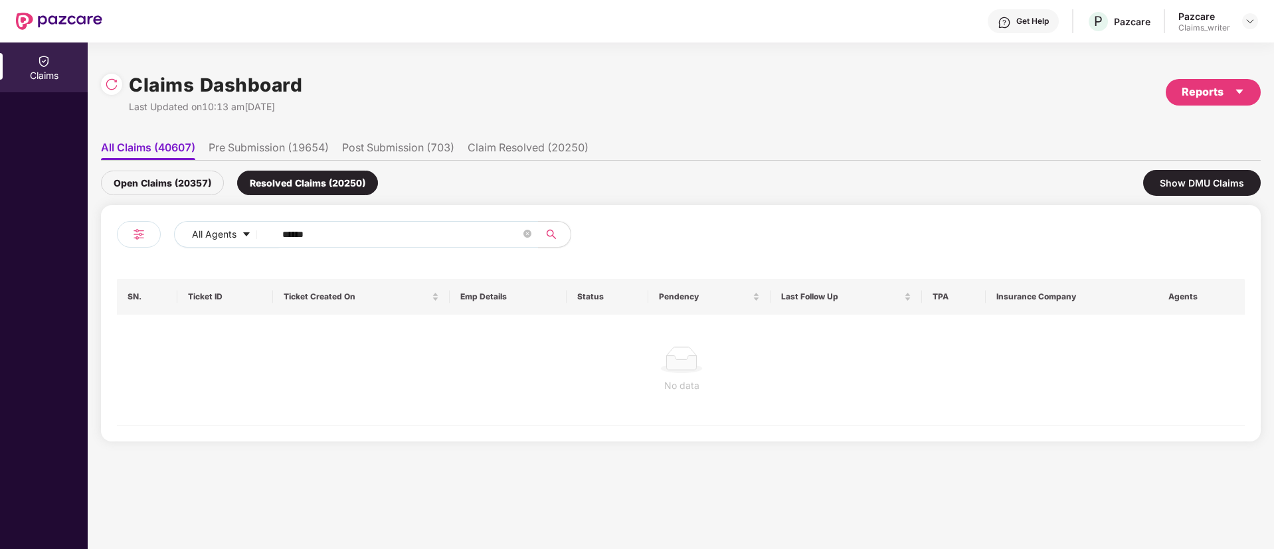 The width and height of the screenshot is (1274, 549). What do you see at coordinates (608, 297) in the screenshot?
I see `th: Status` at bounding box center [608, 297].